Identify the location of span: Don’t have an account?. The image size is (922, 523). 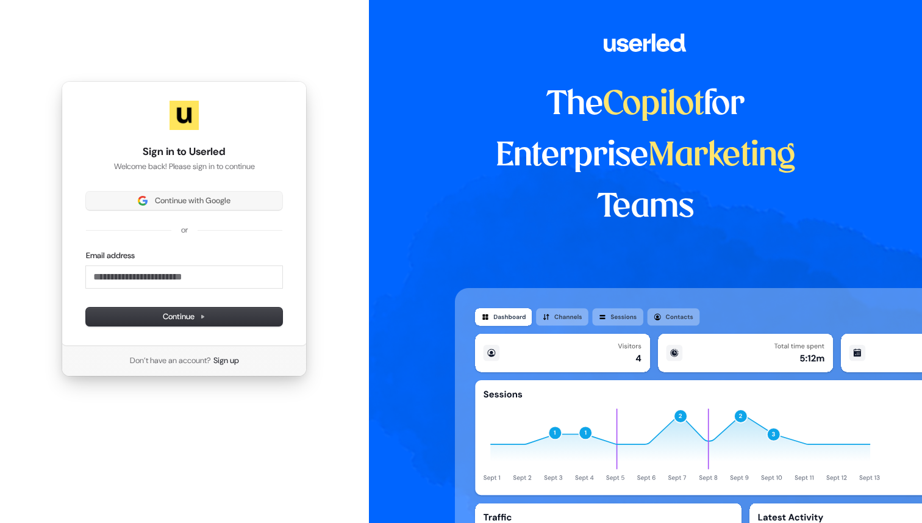
(170, 360).